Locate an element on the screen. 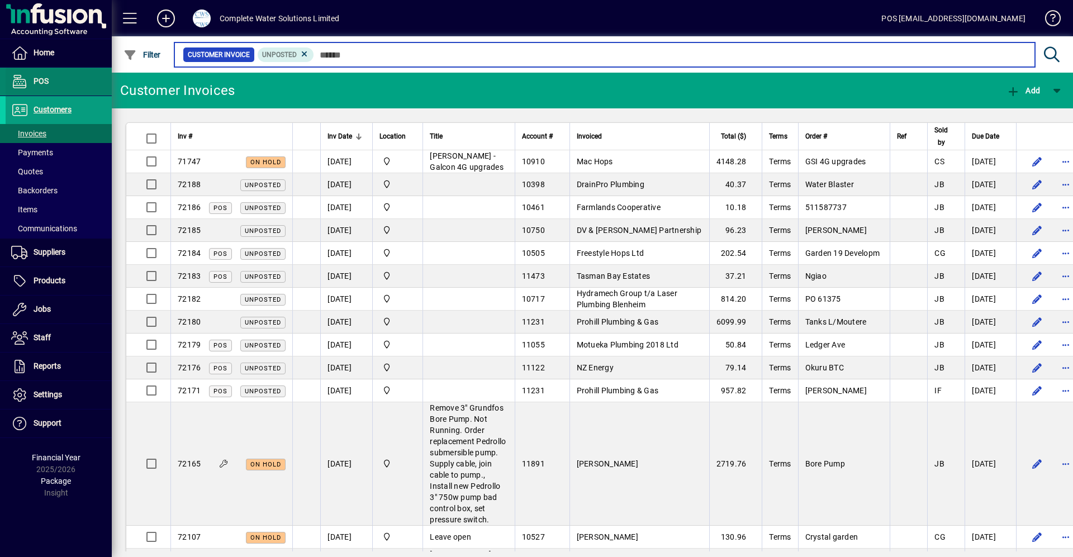  span: 72179 is located at coordinates (189, 345).